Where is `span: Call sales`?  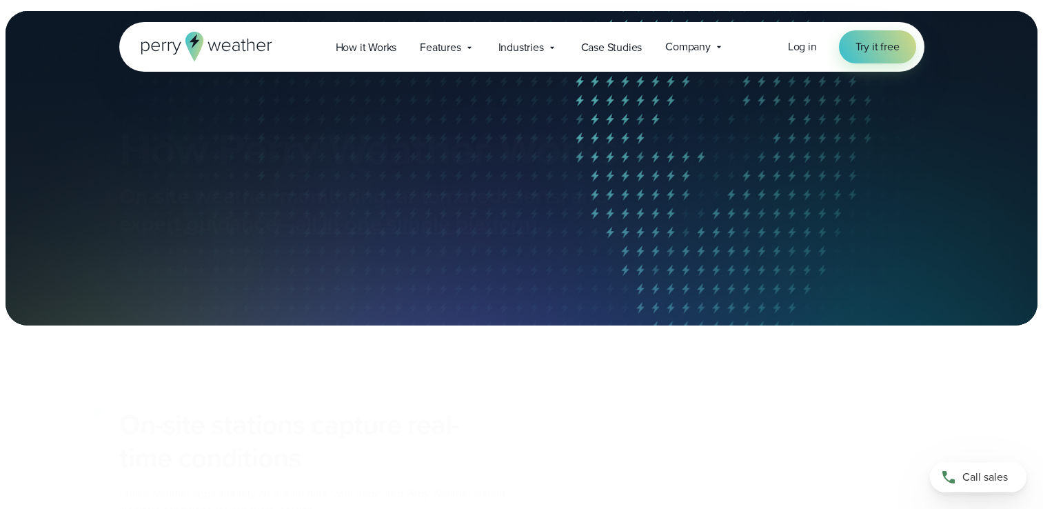
span: Call sales is located at coordinates (985, 477).